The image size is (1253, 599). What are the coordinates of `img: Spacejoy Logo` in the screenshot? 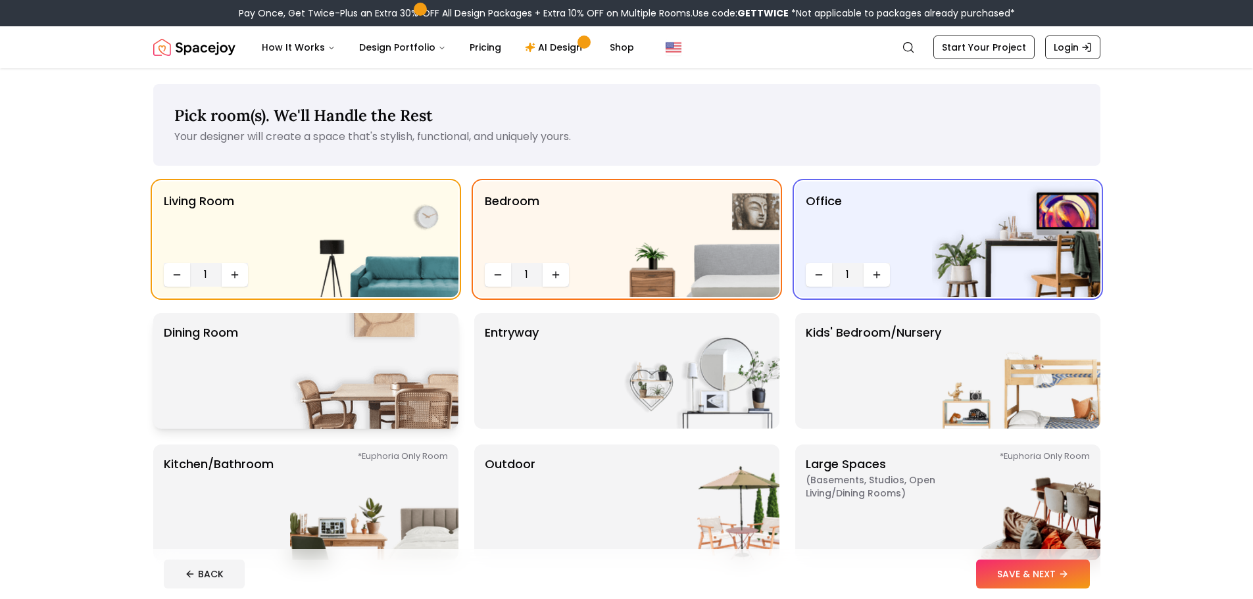 It's located at (194, 47).